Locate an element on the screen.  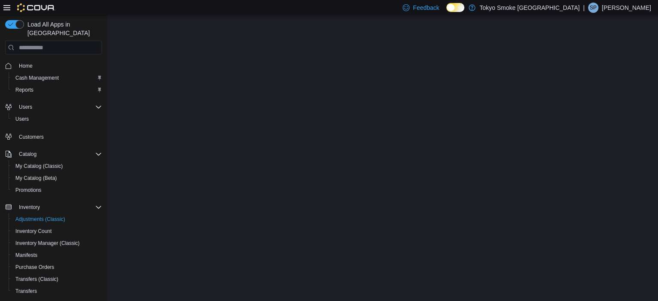
div: Sara Pascal is located at coordinates (594, 8).